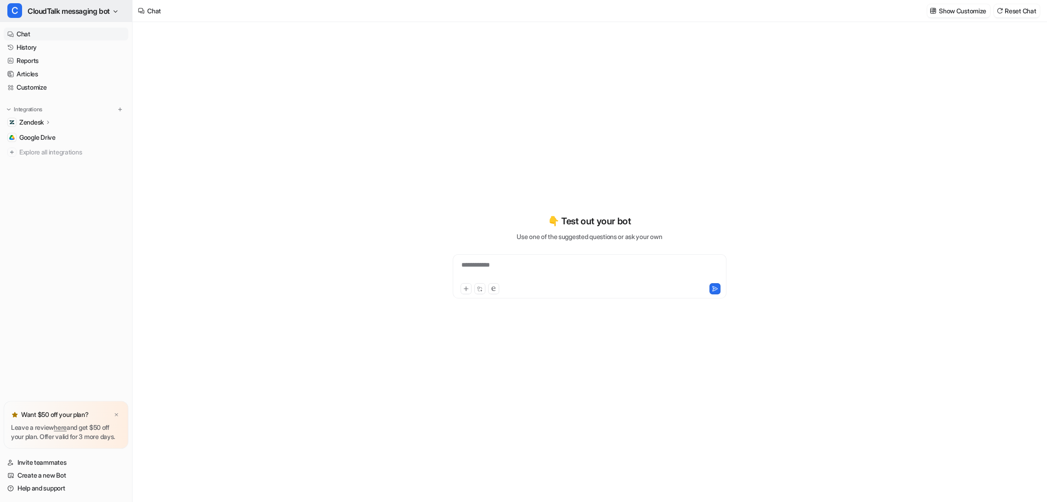 The width and height of the screenshot is (1047, 502). Describe the element at coordinates (963, 11) in the screenshot. I see `p: Show Customize` at that location.